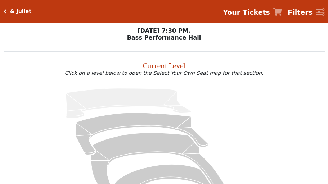  Describe the element at coordinates (142, 134) in the screenshot. I see `path: Lower Gallery - Seats Available: 139` at that location.